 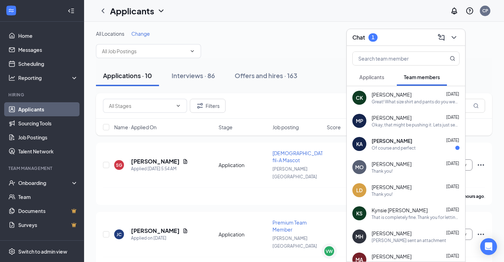 What do you see at coordinates (193, 75) in the screenshot?
I see `div: Interviews · 86` at bounding box center [193, 75].